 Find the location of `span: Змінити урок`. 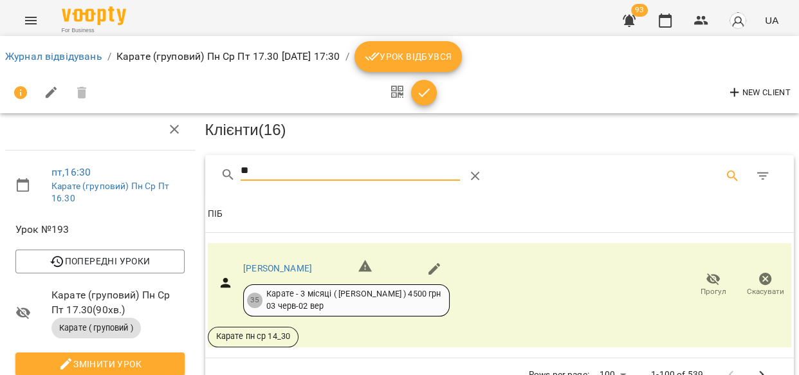

span: Змінити урок is located at coordinates (100, 364).